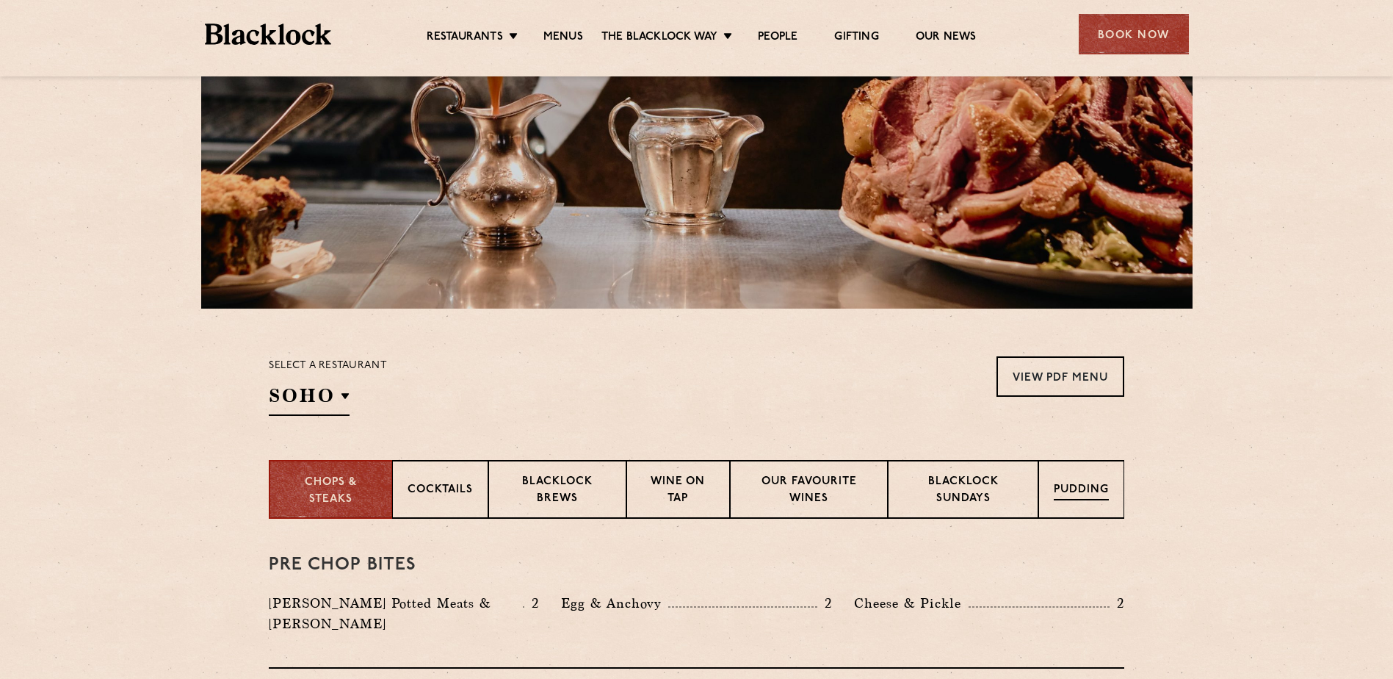 This screenshot has height=679, width=1393. What do you see at coordinates (328, 366) in the screenshot?
I see `p: Select a restaurant` at bounding box center [328, 366].